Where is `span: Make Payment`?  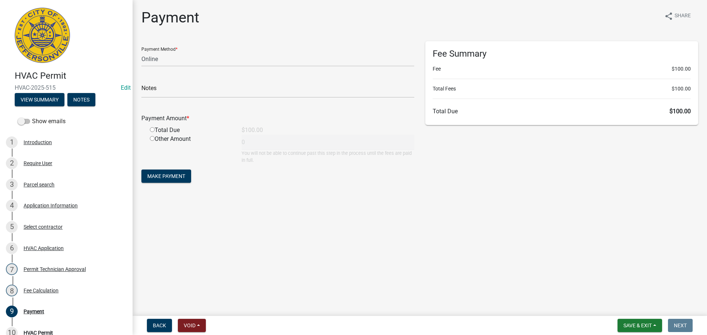
span: Make Payment is located at coordinates (166, 176).